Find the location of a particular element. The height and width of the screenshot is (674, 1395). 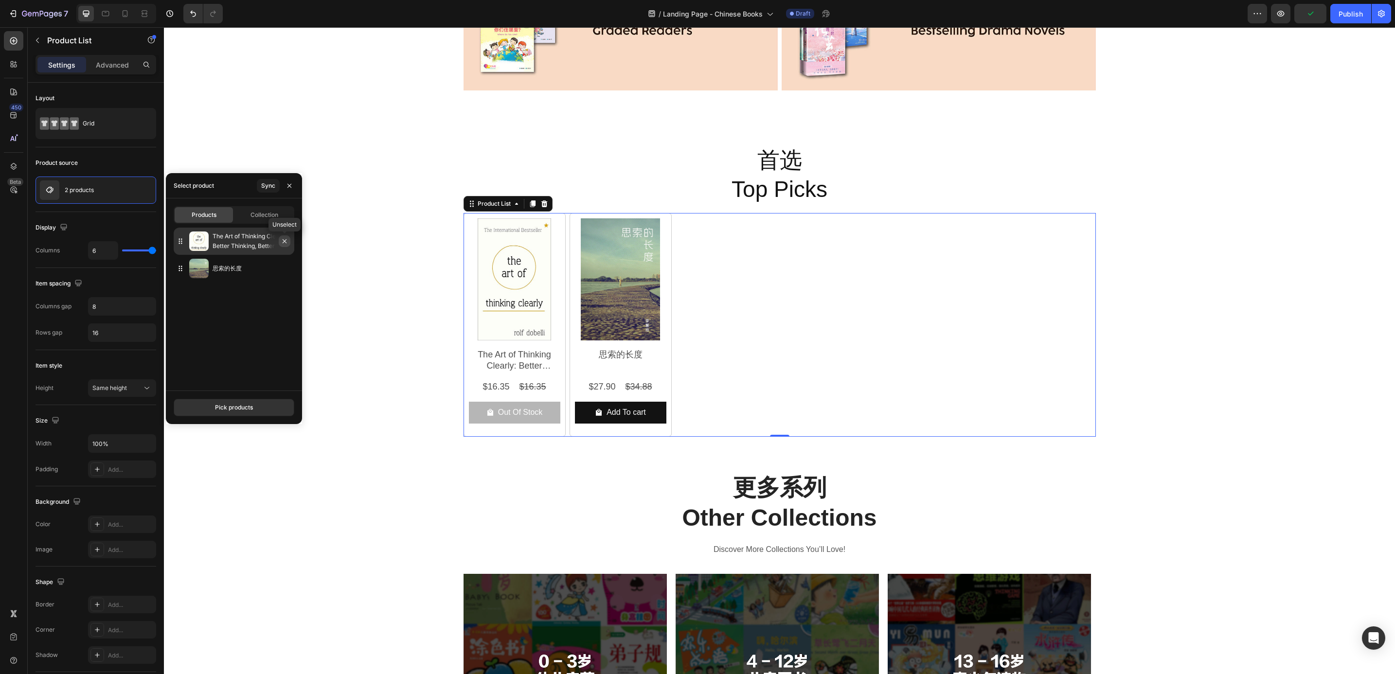

div: Pick products is located at coordinates (234, 408).